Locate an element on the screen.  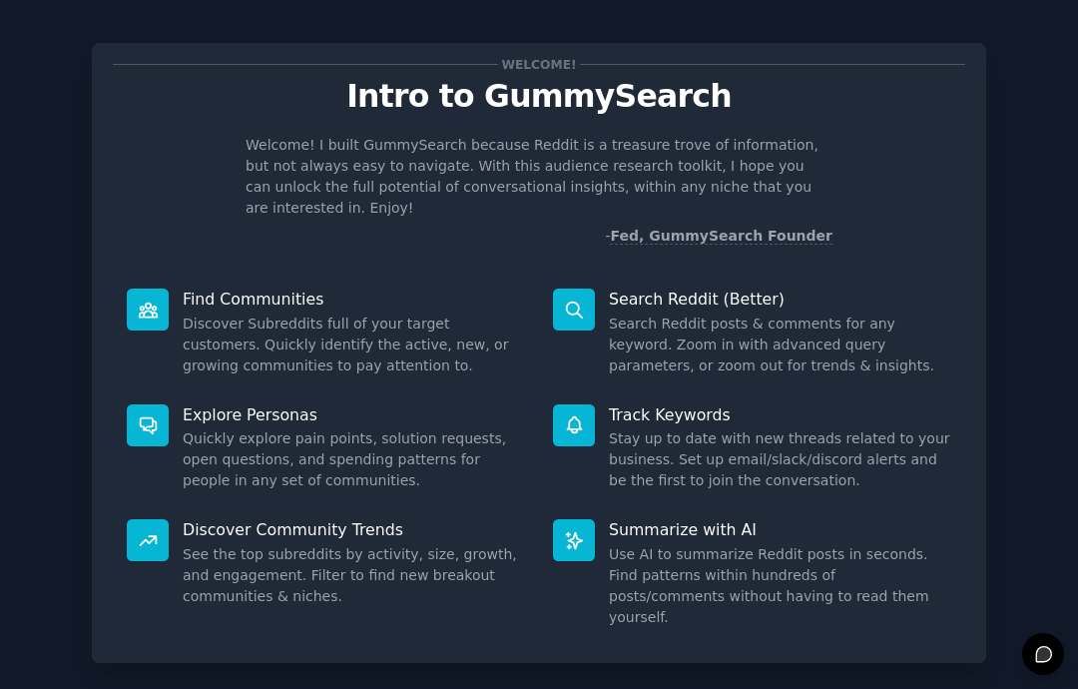
dd: Search Reddit posts & comments for any keyword. Zoom in with advanced query parameters, or zoom o... is located at coordinates (780, 345).